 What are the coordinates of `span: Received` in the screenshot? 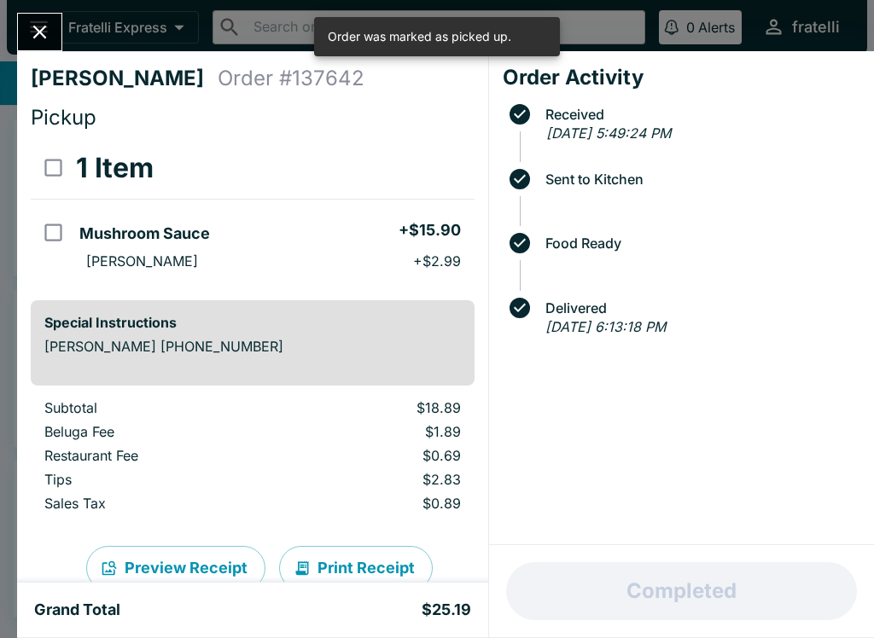 It's located at (698, 114).